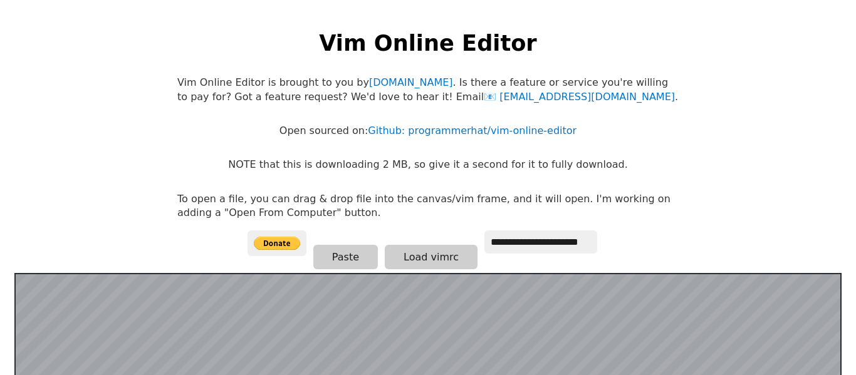 This screenshot has width=856, height=375. Describe the element at coordinates (427, 165) in the screenshot. I see `p: NOTE that this is downloading 2 MB, so give it a second for it to fully download.` at that location.